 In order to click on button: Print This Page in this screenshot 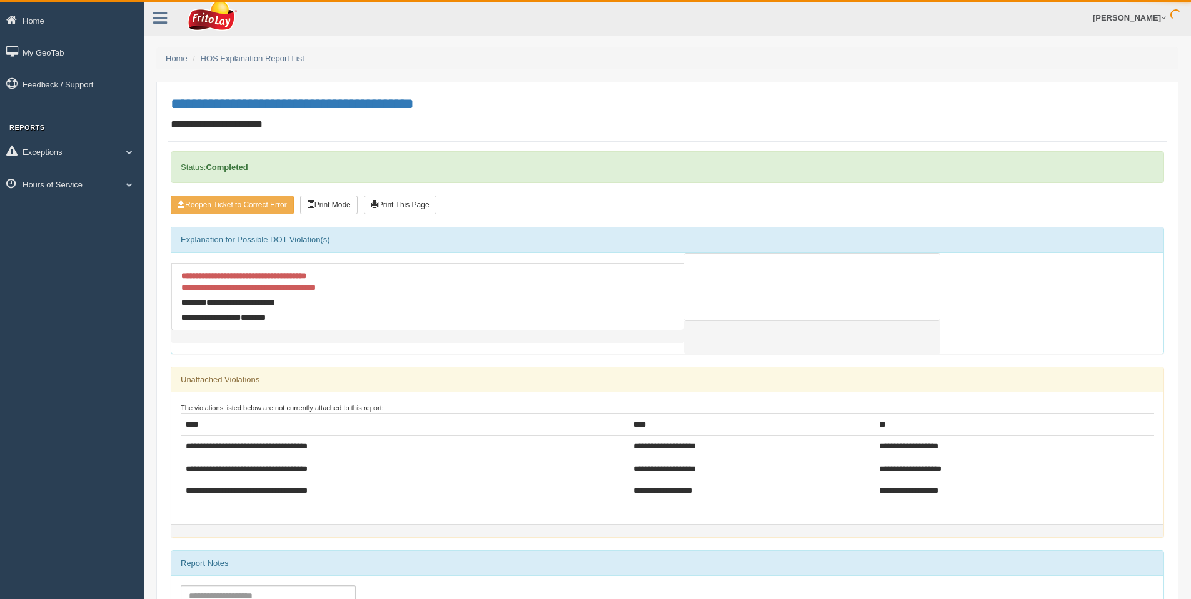, I will do `click(400, 205)`.